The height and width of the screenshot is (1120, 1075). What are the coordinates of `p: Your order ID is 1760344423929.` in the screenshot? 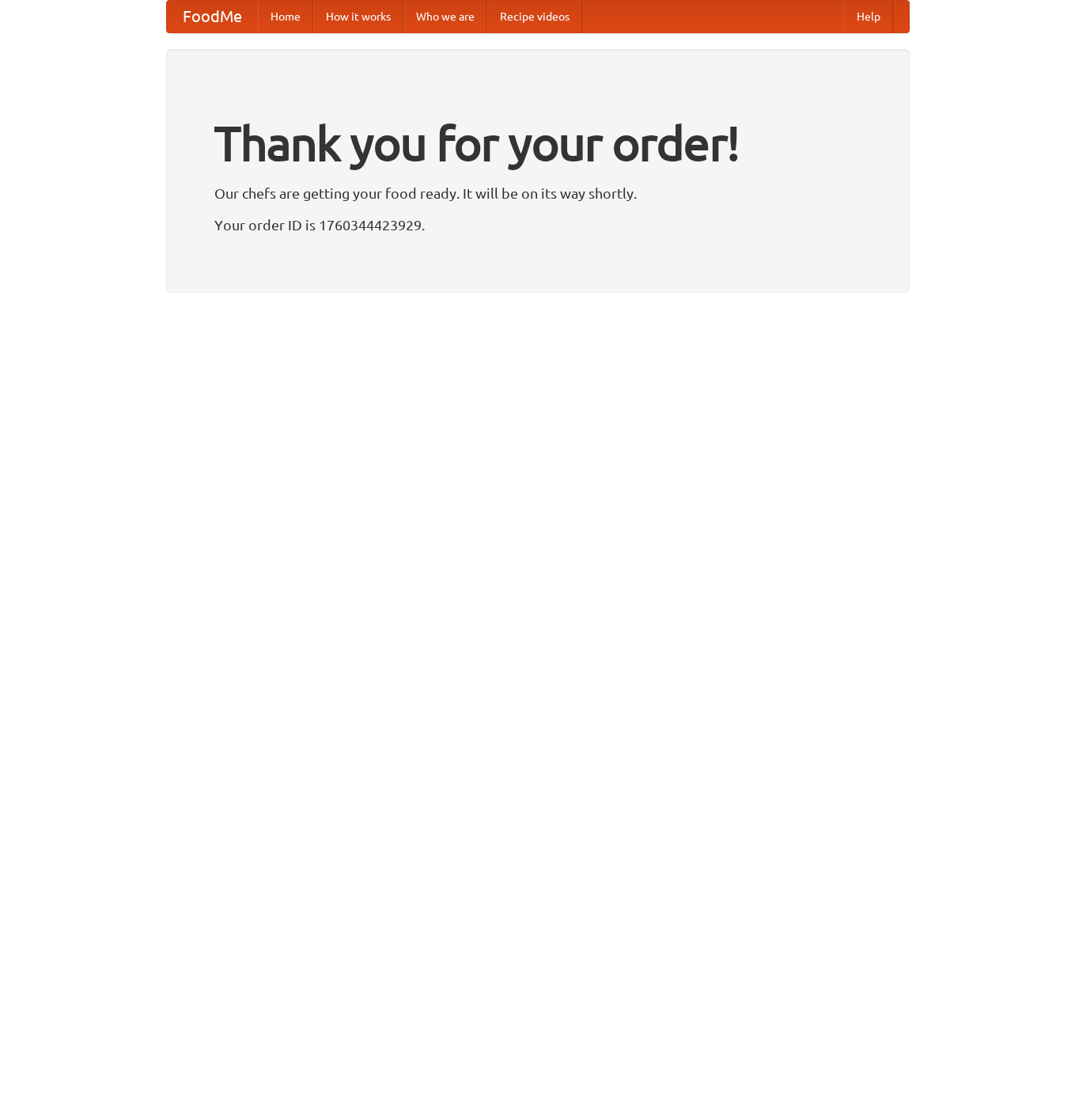 It's located at (538, 225).